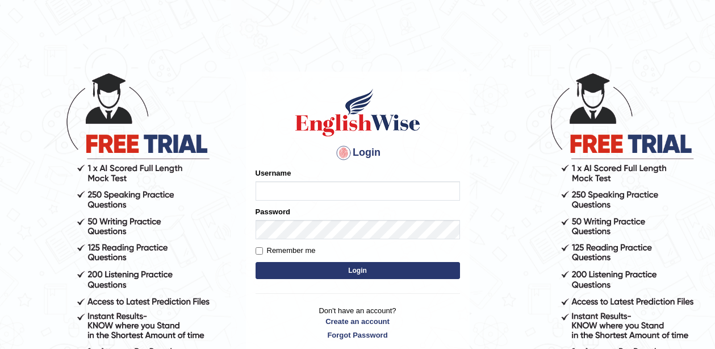 This screenshot has width=715, height=349. What do you see at coordinates (273, 173) in the screenshot?
I see `label: Username` at bounding box center [273, 173].